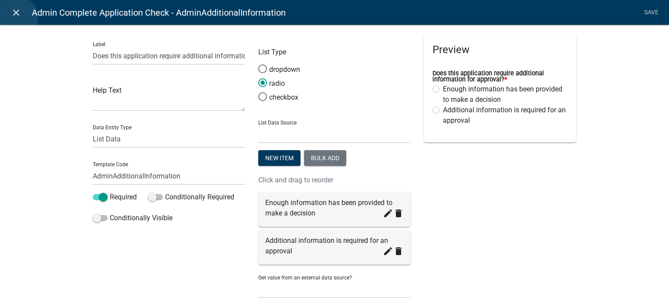 Image resolution: width=669 pixels, height=306 pixels. Describe the element at coordinates (505, 95) in the screenshot. I see `label: Enough information has been provided to make a decision` at that location.